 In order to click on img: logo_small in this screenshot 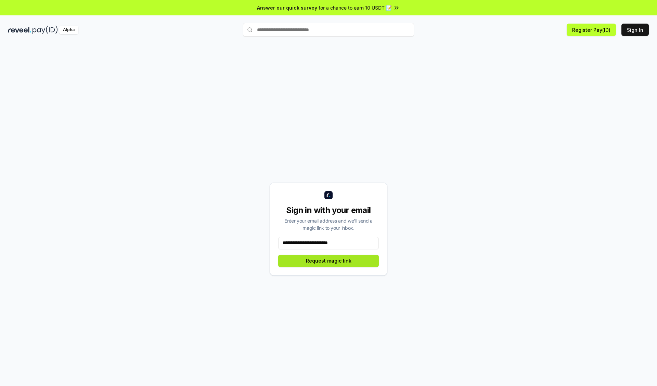, I will do `click(328, 195)`.